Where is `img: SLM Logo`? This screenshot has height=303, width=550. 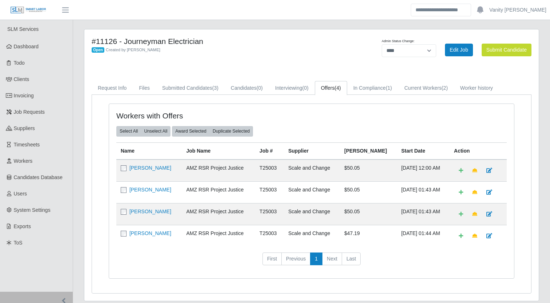 img: SLM Logo is located at coordinates (28, 10).